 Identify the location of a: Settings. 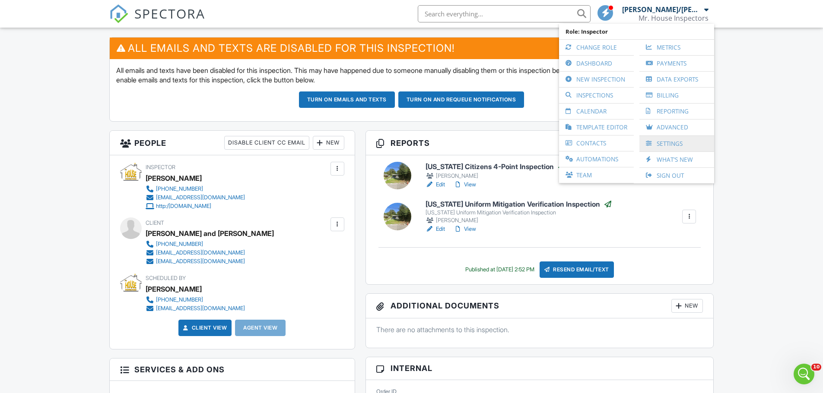
(676, 144).